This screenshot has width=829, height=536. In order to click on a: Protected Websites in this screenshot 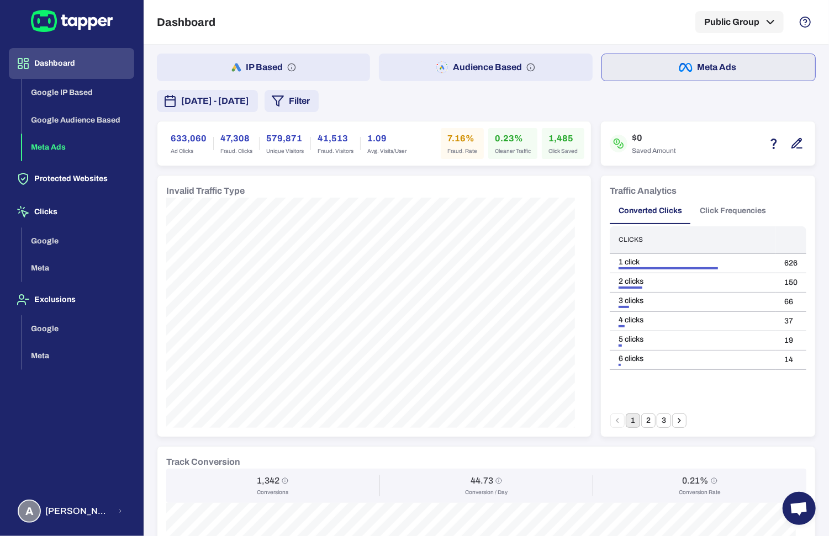, I will do `click(71, 178)`.